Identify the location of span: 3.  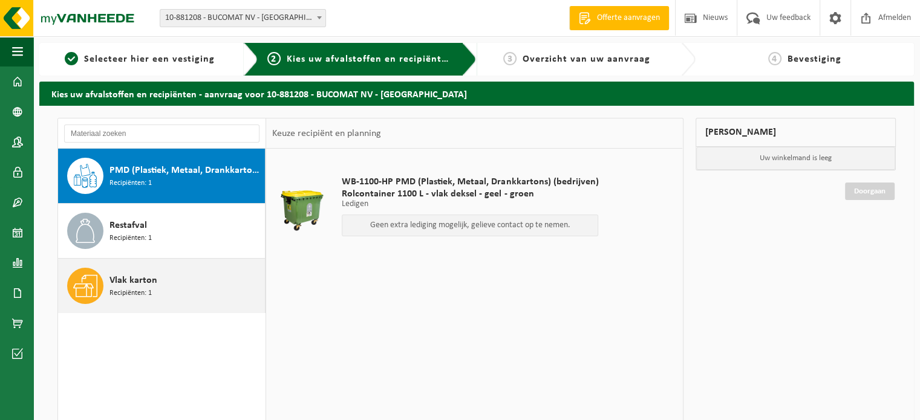
(510, 59).